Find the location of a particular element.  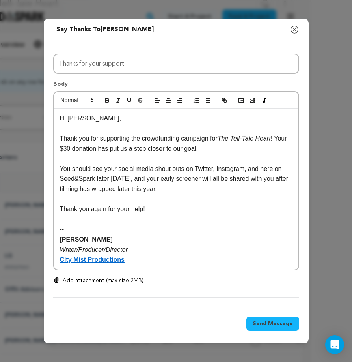

div: Open Intercom Messenger is located at coordinates (335, 344).